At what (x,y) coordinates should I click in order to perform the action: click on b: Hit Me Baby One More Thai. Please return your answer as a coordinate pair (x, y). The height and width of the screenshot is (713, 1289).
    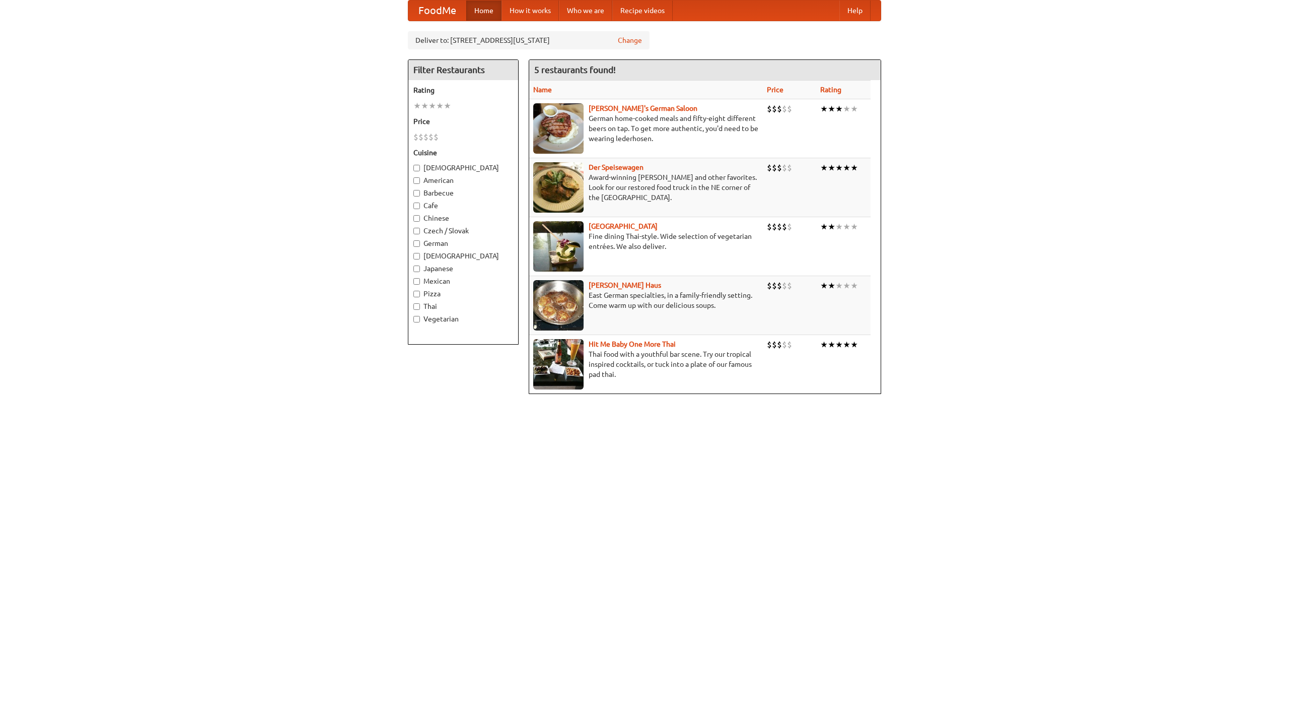
    Looking at the image, I should click on (632, 344).